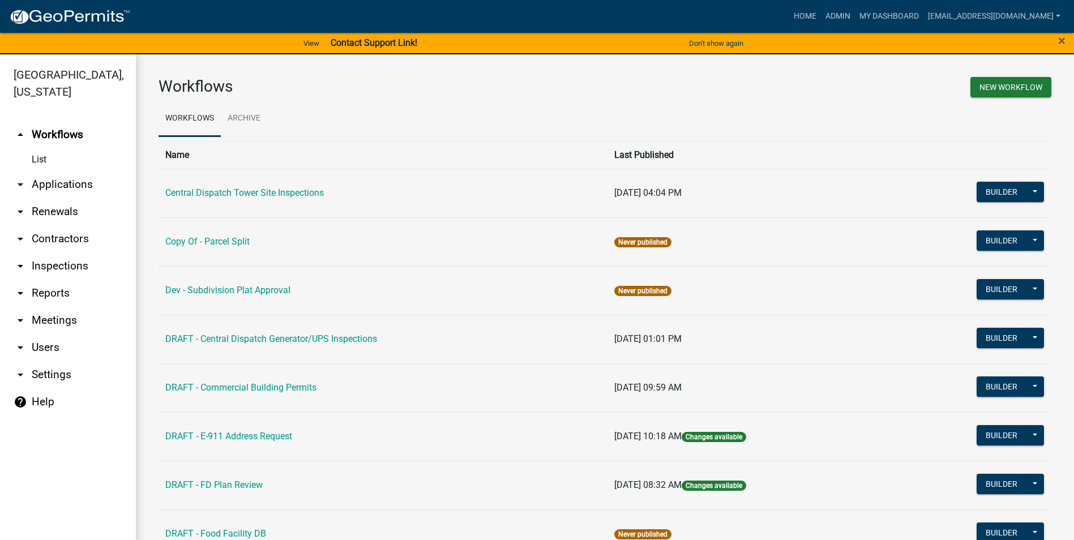 The height and width of the screenshot is (540, 1074). I want to click on button: New Workflow, so click(1011, 87).